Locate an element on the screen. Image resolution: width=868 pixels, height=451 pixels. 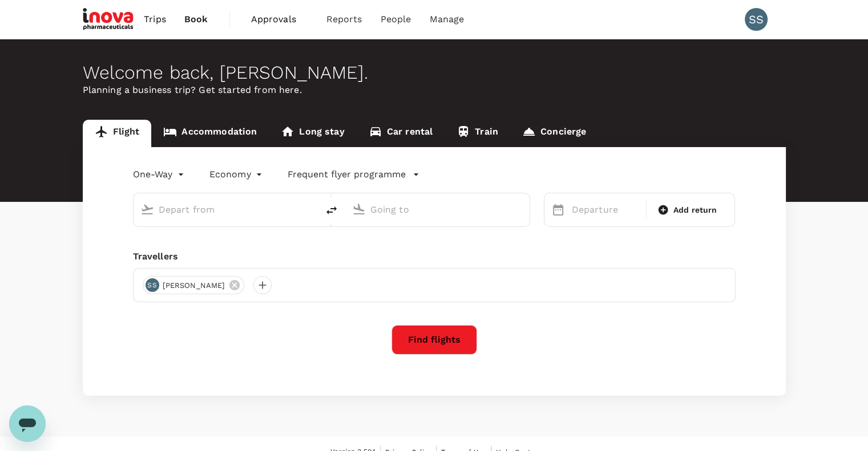
span: Approvals is located at coordinates (280, 19).